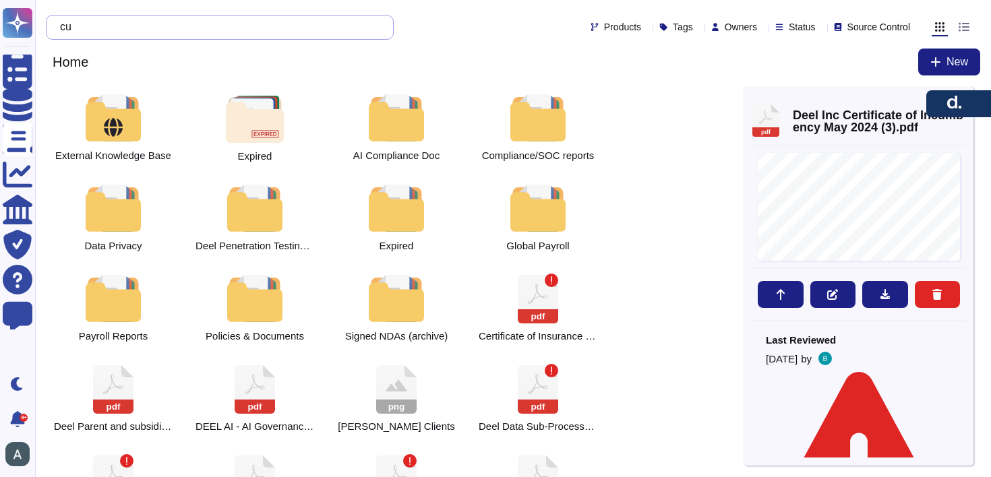 The height and width of the screenshot is (477, 991). I want to click on button: Delete, so click(938, 295).